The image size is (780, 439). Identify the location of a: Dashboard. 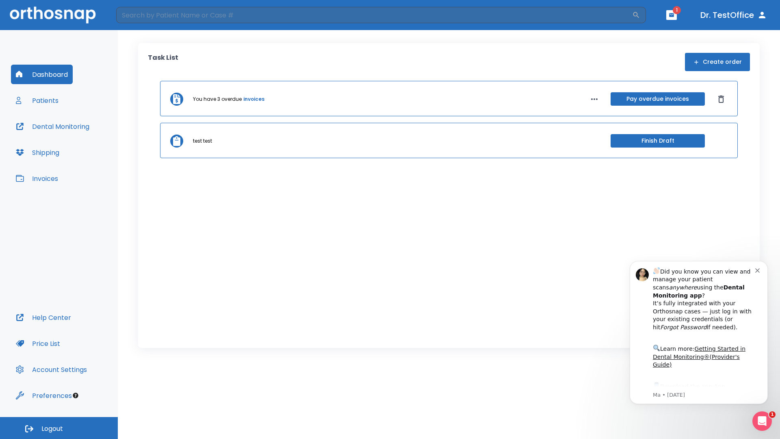
(42, 74).